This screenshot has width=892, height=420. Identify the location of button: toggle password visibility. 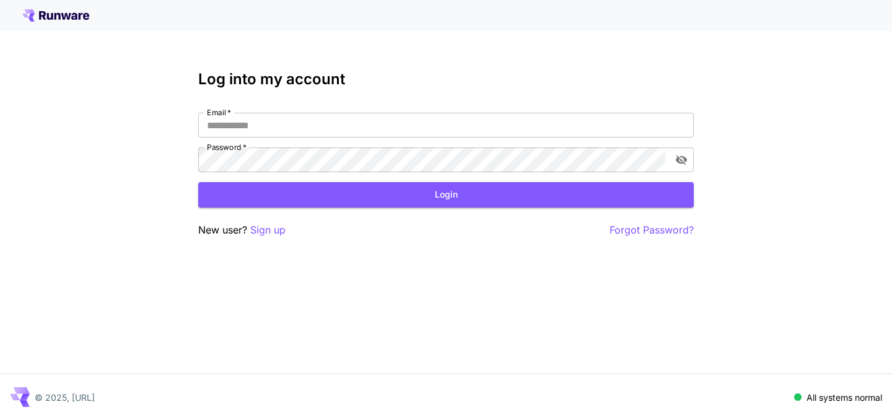
(682, 160).